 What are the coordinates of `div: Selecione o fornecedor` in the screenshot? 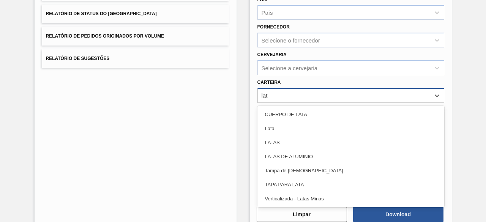 It's located at (291, 40).